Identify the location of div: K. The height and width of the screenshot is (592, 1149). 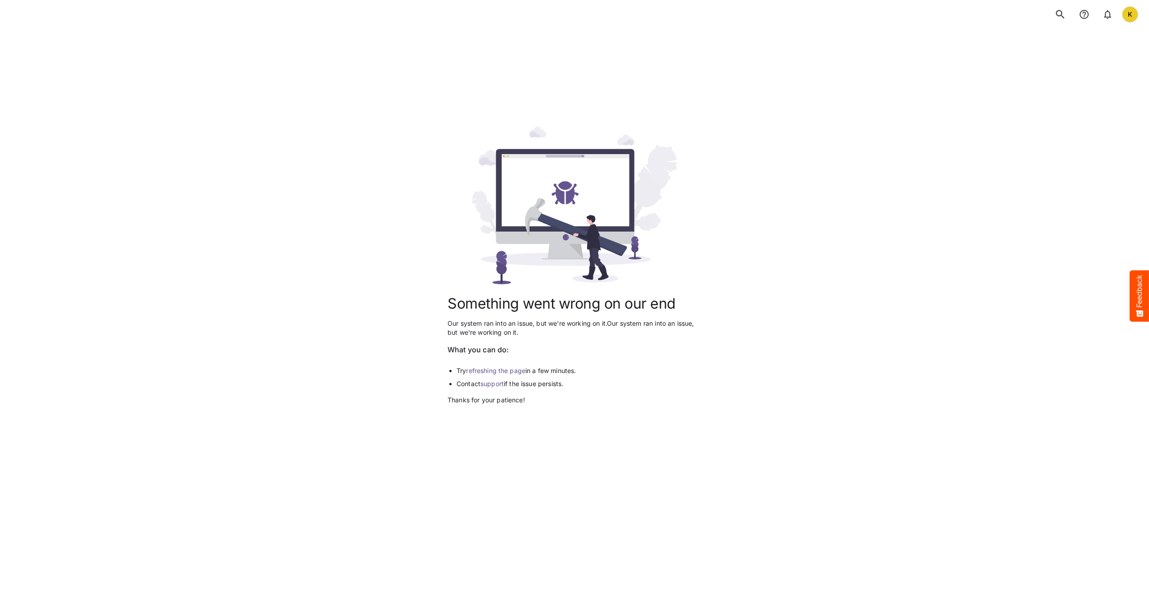
(1130, 14).